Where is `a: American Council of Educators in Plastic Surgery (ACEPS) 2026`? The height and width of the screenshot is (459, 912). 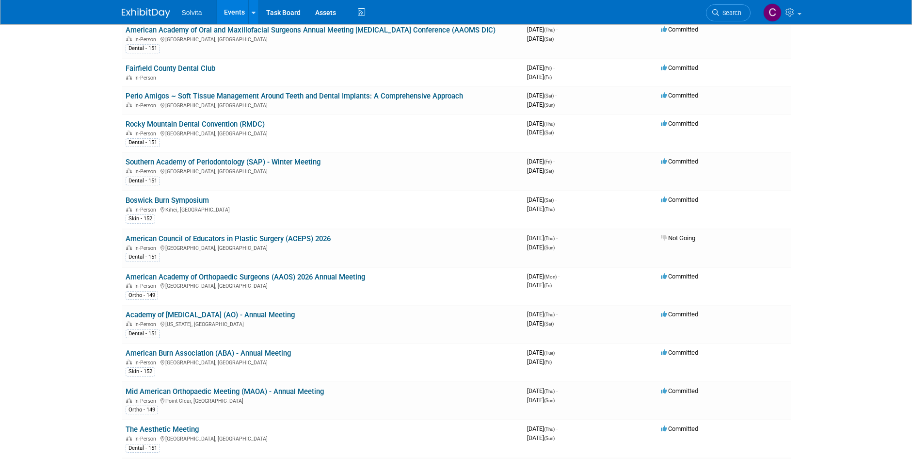
a: American Council of Educators in Plastic Surgery (ACEPS) 2026 is located at coordinates (228, 239).